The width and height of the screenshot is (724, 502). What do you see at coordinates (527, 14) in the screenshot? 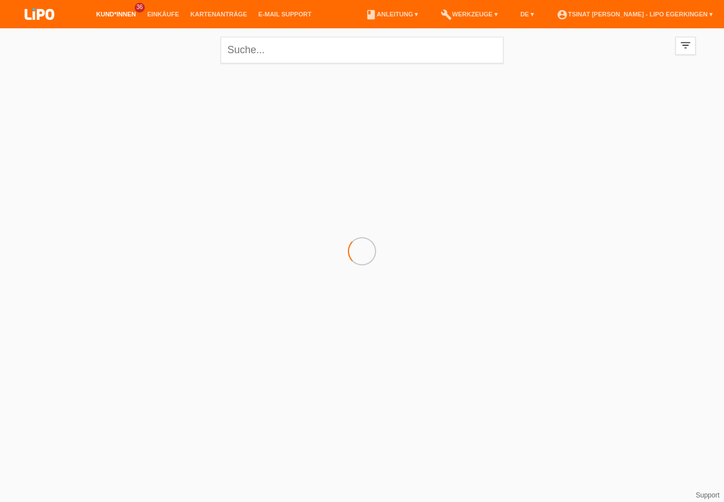
I see `a: DE ▾` at bounding box center [527, 14].